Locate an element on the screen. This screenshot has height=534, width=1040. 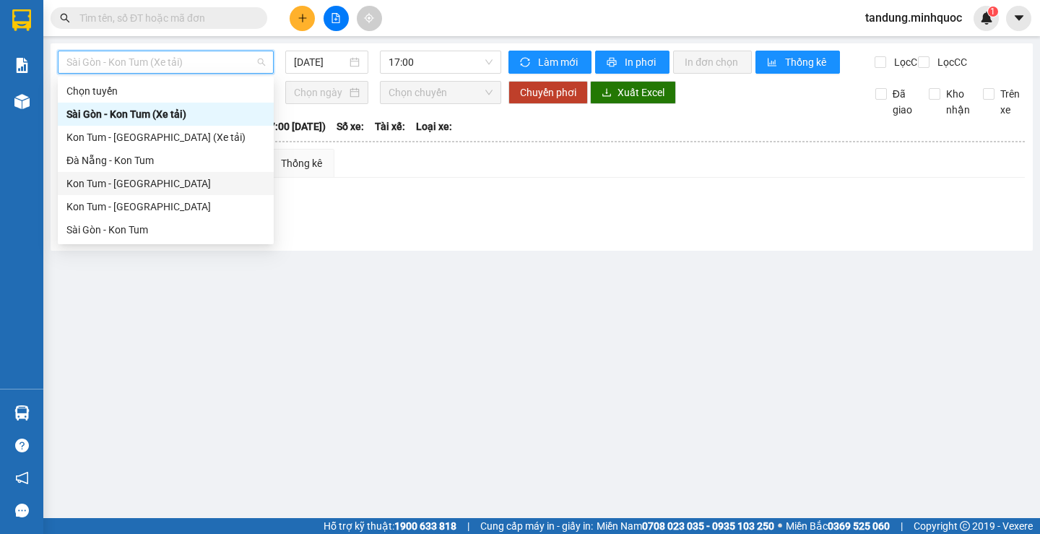
span: search is located at coordinates (65, 18).